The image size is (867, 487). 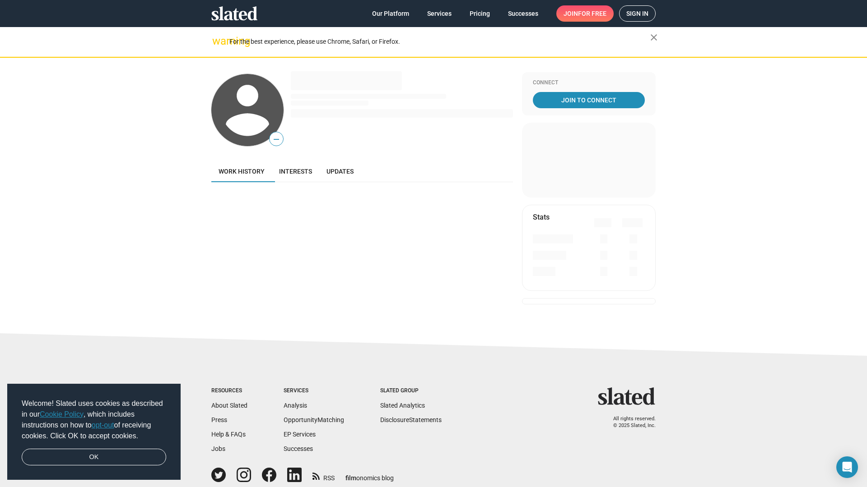 What do you see at coordinates (295, 172) in the screenshot?
I see `span: Interests` at bounding box center [295, 172].